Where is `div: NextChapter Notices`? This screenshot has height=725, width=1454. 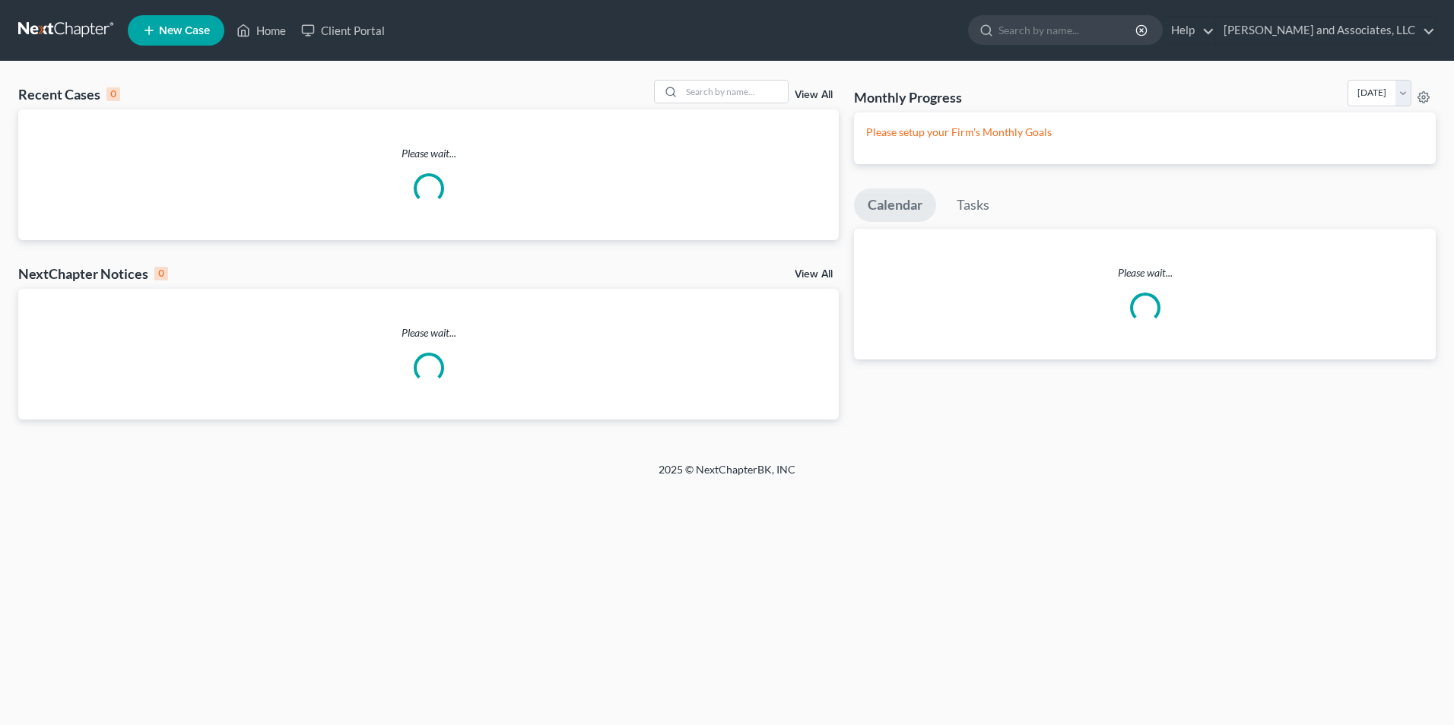 div: NextChapter Notices is located at coordinates (93, 274).